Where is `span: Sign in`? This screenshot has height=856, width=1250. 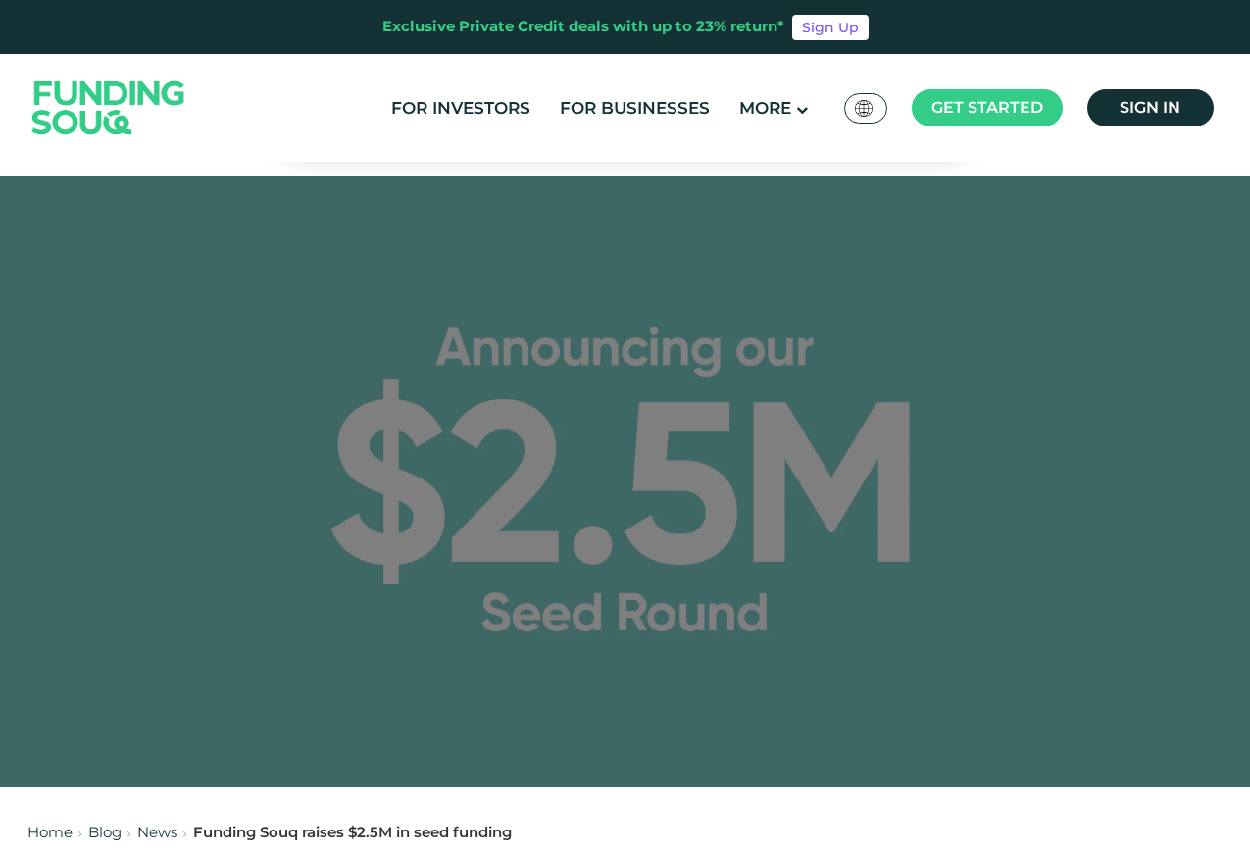 span: Sign in is located at coordinates (1150, 107).